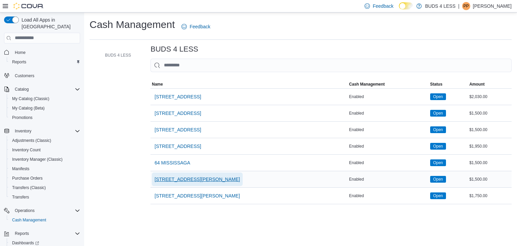  I want to click on span: Status, so click(436, 84).